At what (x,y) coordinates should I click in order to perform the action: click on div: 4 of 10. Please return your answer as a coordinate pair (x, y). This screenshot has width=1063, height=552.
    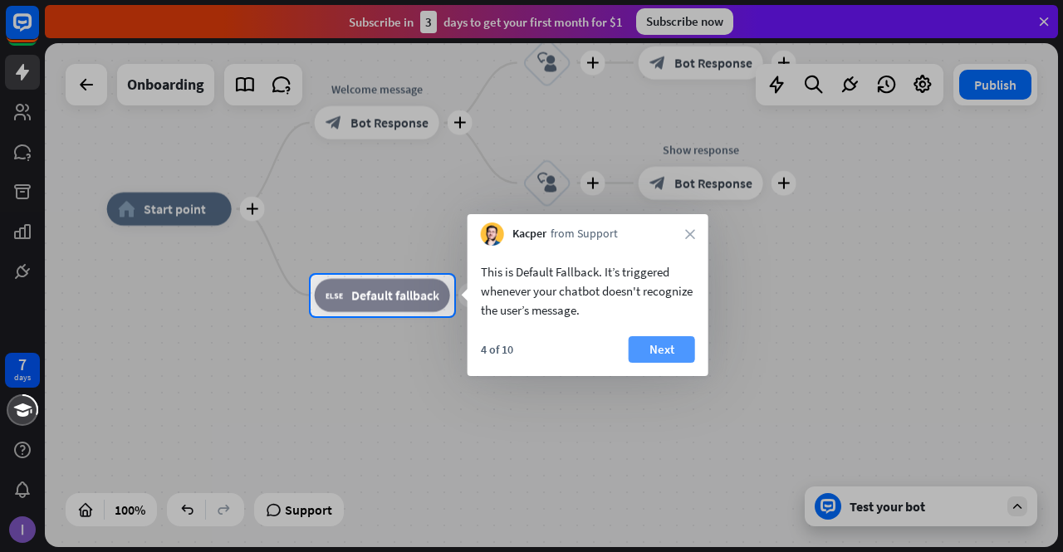
    Looking at the image, I should click on (497, 350).